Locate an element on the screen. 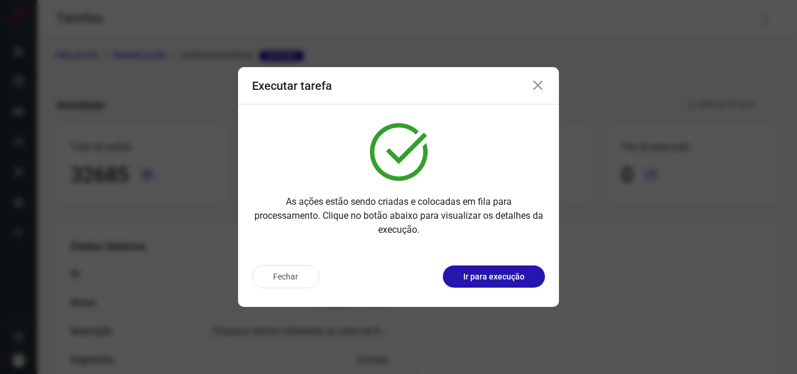  img: verified.svg is located at coordinates (399, 152).